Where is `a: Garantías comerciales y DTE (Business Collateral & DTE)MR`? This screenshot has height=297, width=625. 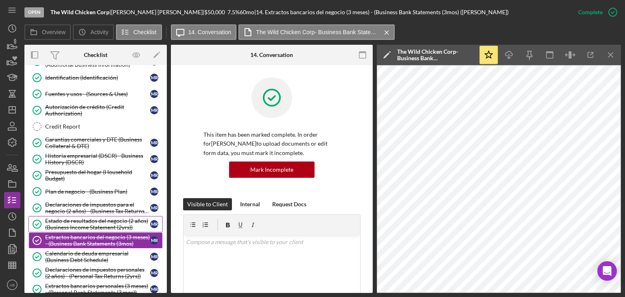
a: Garantías comerciales y DTE (Business Collateral & DTE)MR is located at coordinates (96, 143).